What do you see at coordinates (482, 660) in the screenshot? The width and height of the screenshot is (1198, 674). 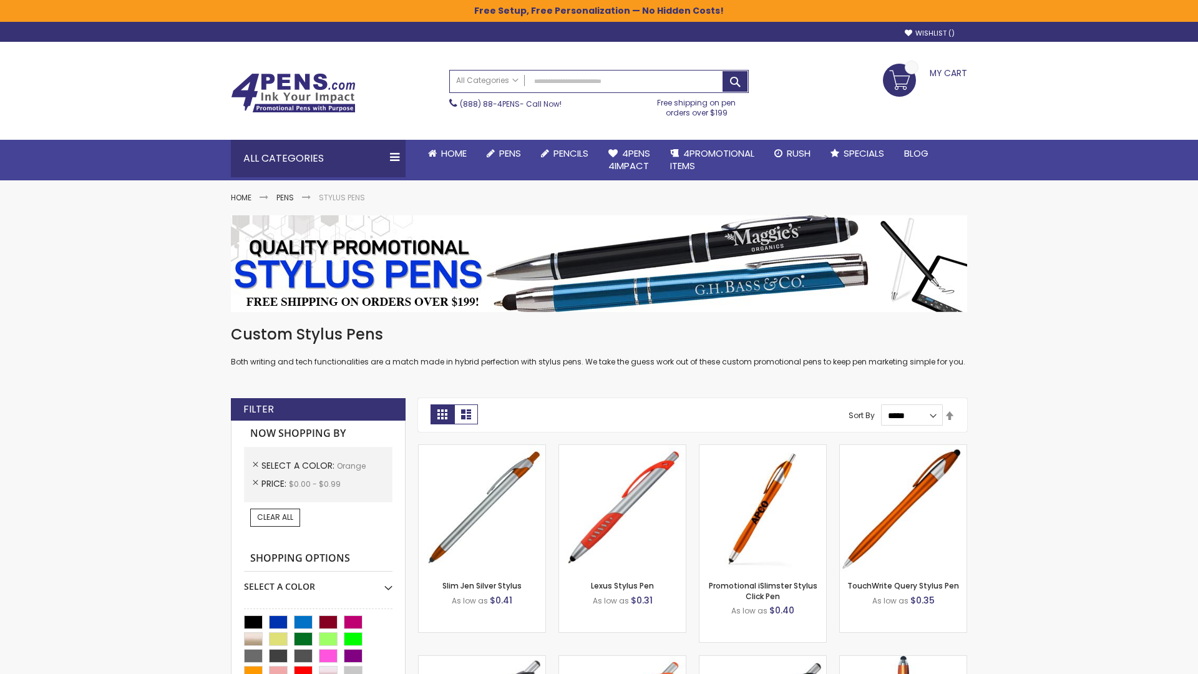 I see `a: Boston Stylus Pen-Orange` at bounding box center [482, 660].